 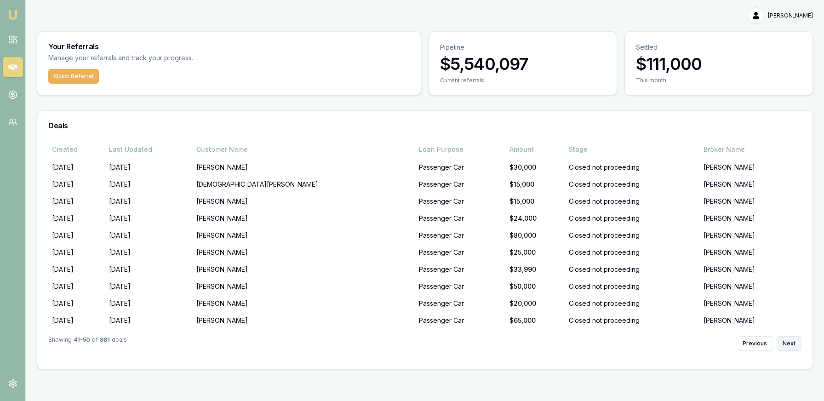 What do you see at coordinates (535, 304) in the screenshot?
I see `div: $20,000` at bounding box center [535, 304].